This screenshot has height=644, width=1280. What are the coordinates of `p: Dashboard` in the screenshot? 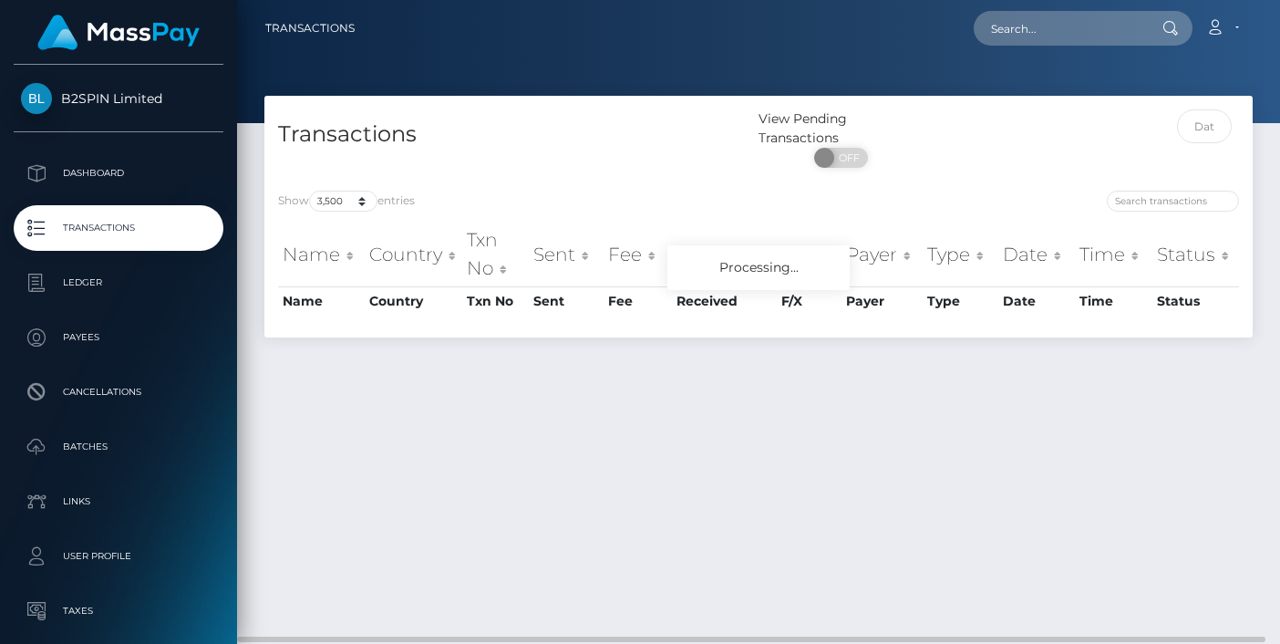 It's located at (119, 173).